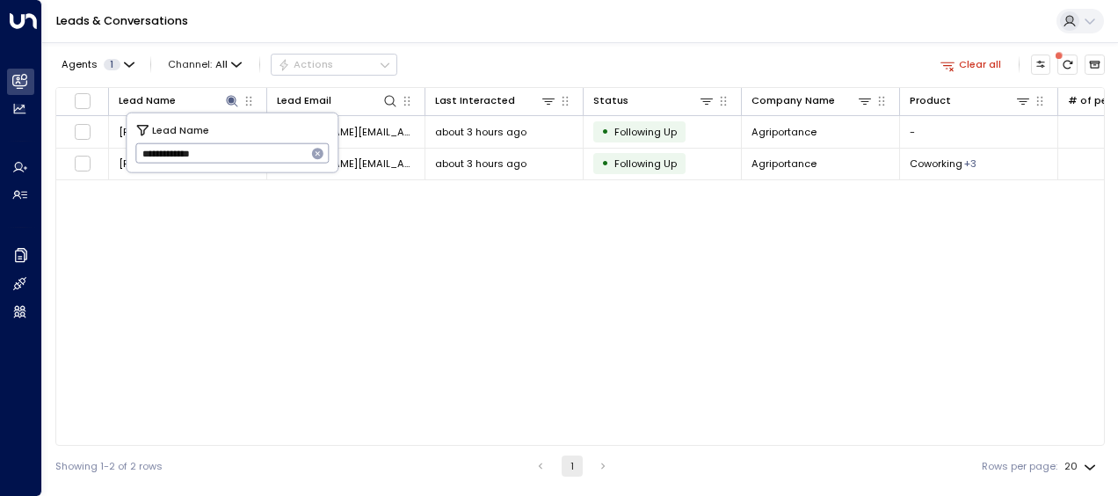  What do you see at coordinates (109, 466) in the screenshot?
I see `div: Showing 1-2 of 2 rows` at bounding box center [109, 466].